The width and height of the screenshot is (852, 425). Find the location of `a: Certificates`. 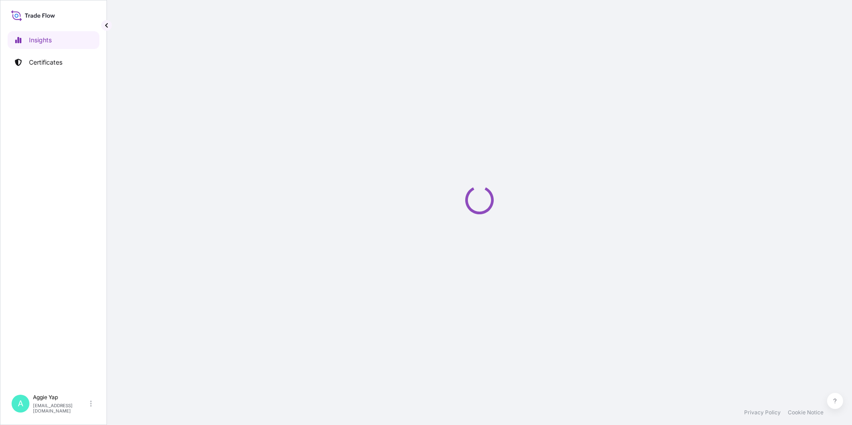

a: Certificates is located at coordinates (53, 62).